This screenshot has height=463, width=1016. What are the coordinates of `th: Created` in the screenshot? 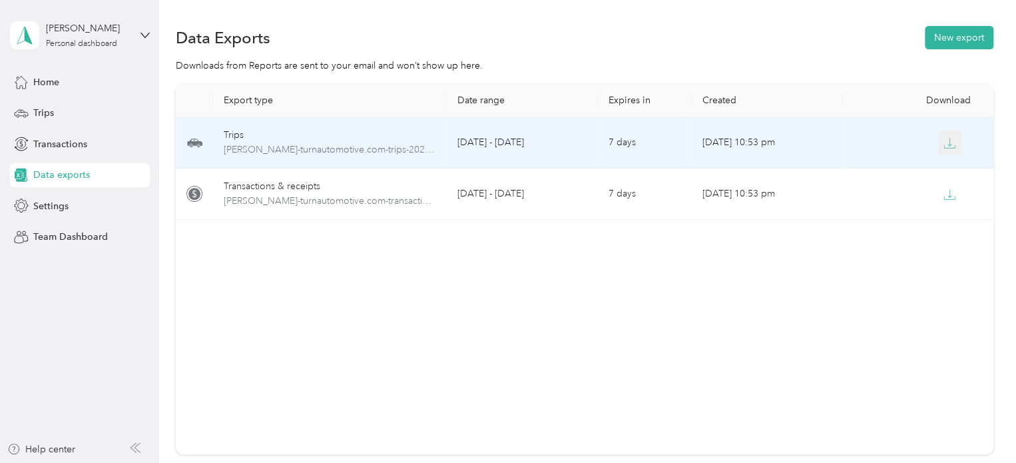 It's located at (767, 101).